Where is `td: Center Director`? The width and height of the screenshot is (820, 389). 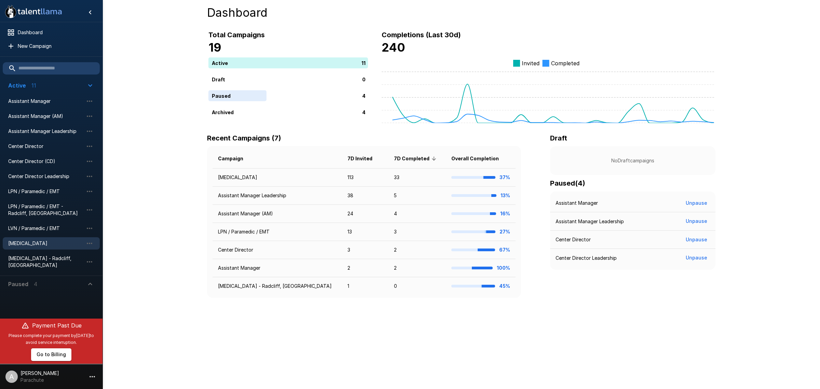
td: Center Director is located at coordinates (277, 250).